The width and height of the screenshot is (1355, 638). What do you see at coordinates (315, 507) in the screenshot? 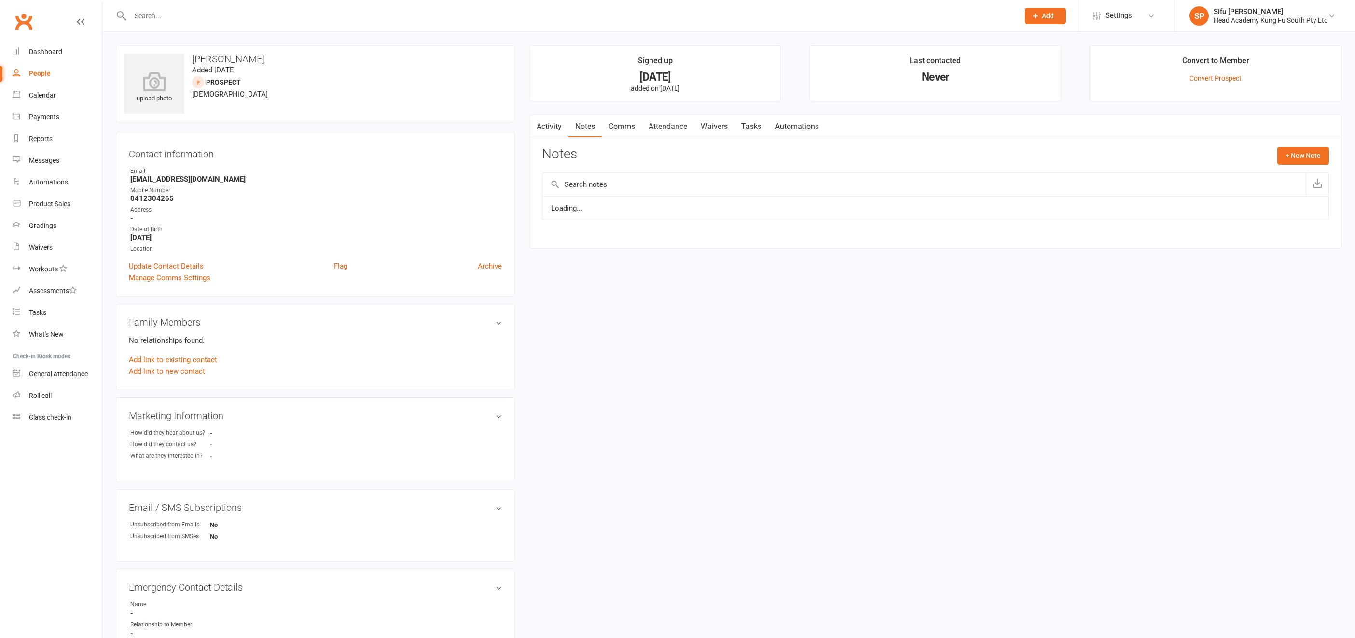
I see `h3: Email / SMS Subscriptions` at bounding box center [315, 507].